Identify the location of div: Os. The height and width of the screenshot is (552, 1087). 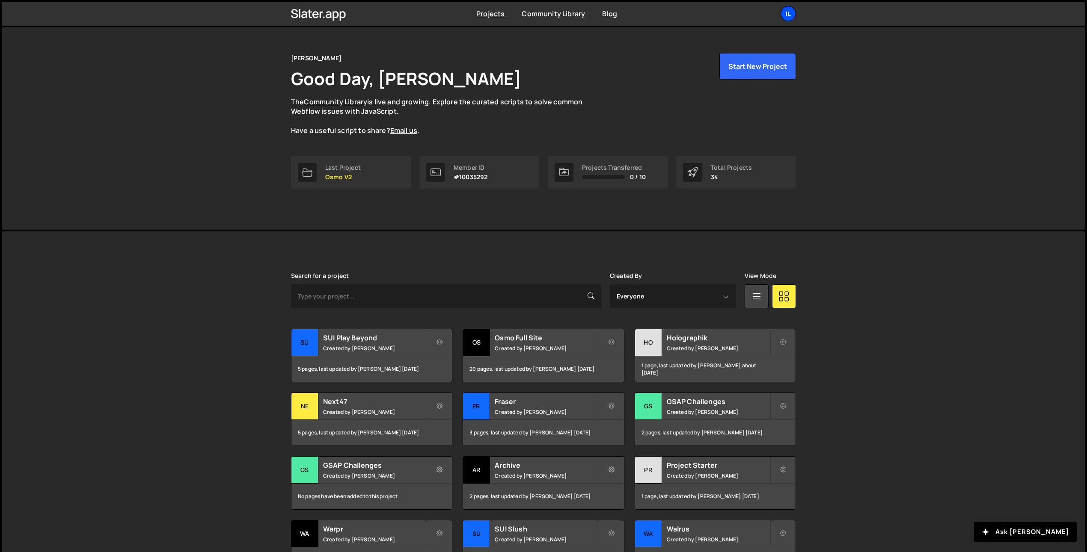
(476, 343).